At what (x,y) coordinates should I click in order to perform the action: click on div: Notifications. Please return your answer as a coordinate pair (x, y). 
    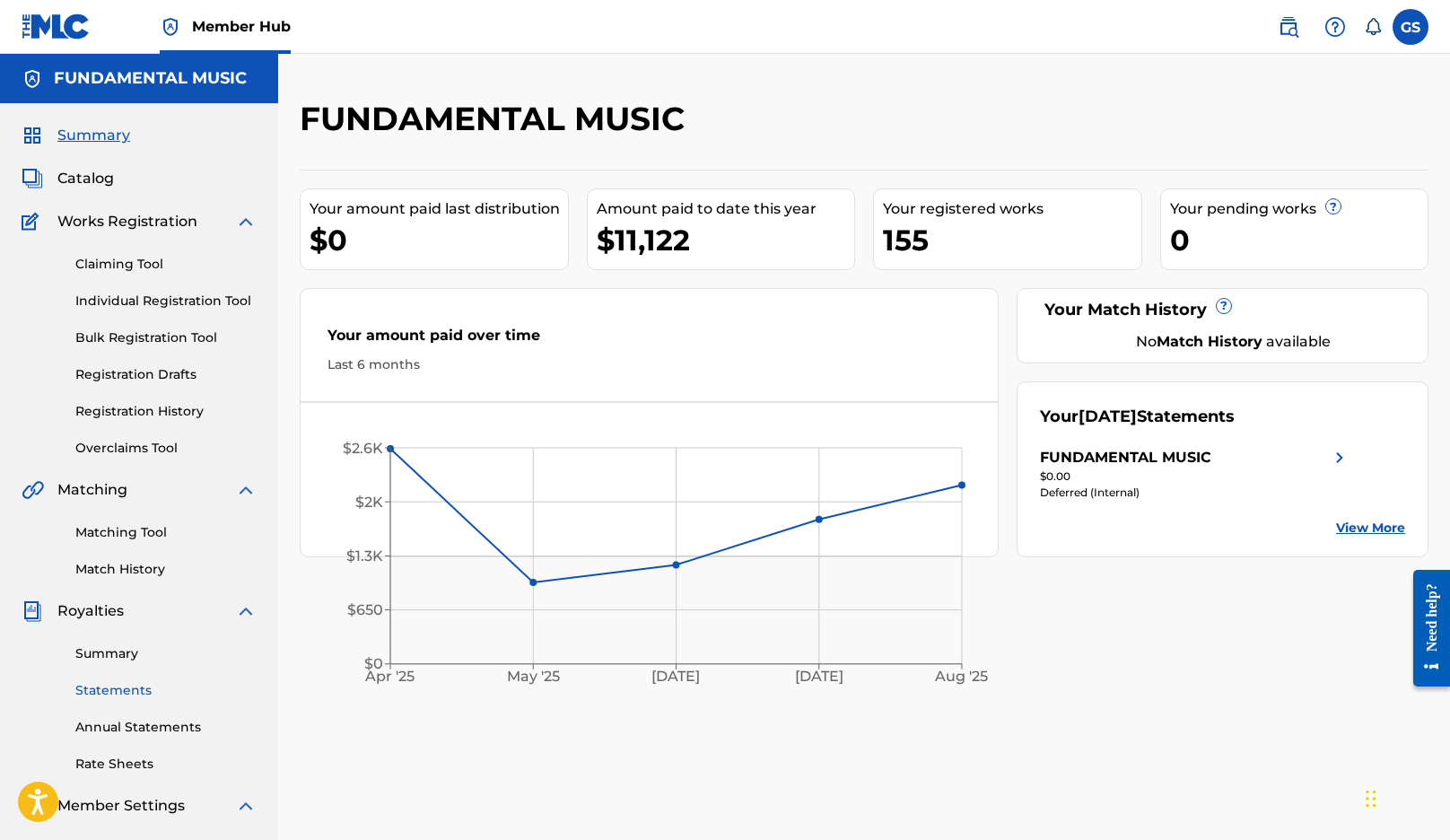
    Looking at the image, I should click on (1373, 26).